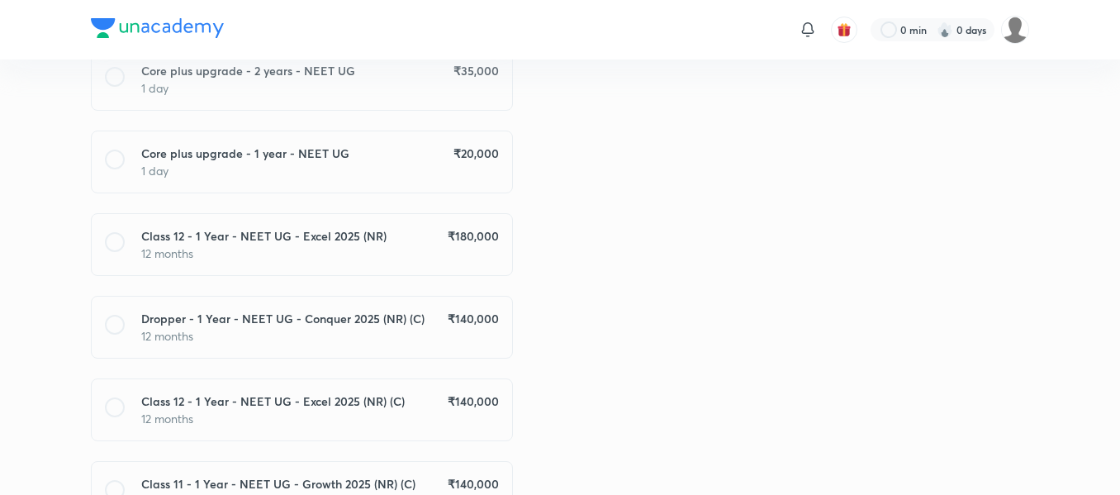 This screenshot has height=495, width=1120. What do you see at coordinates (282, 318) in the screenshot?
I see `h6: Dropper - 1 Year - NEET UG - Conquer 2025 (NR) (C)` at bounding box center [282, 318].